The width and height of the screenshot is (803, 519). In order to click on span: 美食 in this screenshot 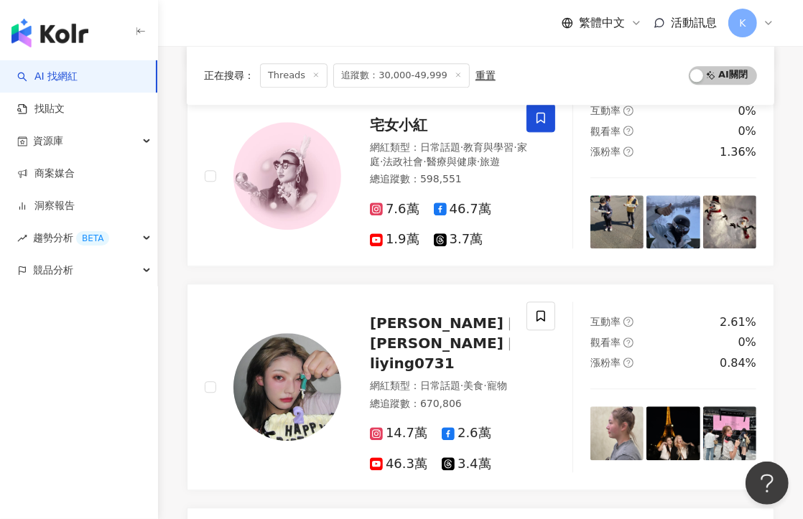, I will do `click(473, 386)`.